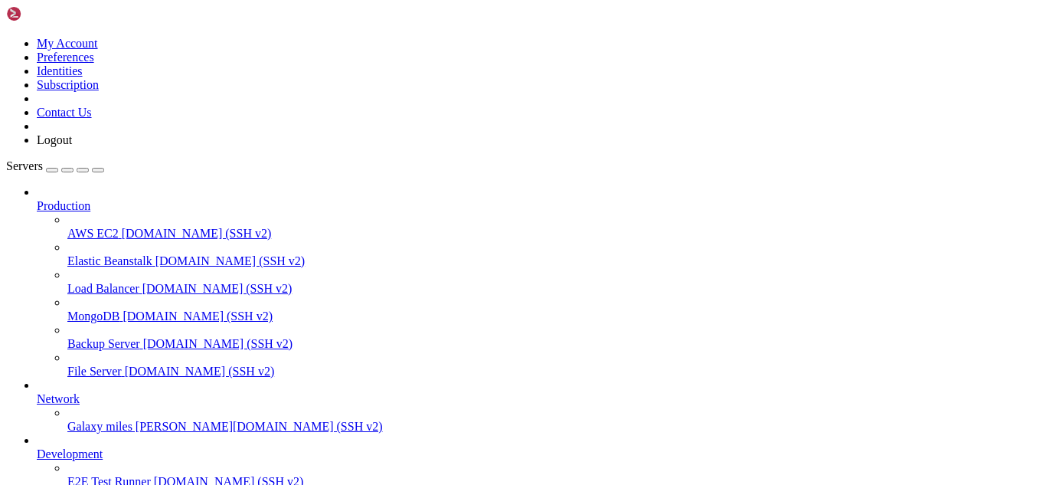 Image resolution: width=1046 pixels, height=485 pixels. I want to click on a: Preferences, so click(65, 57).